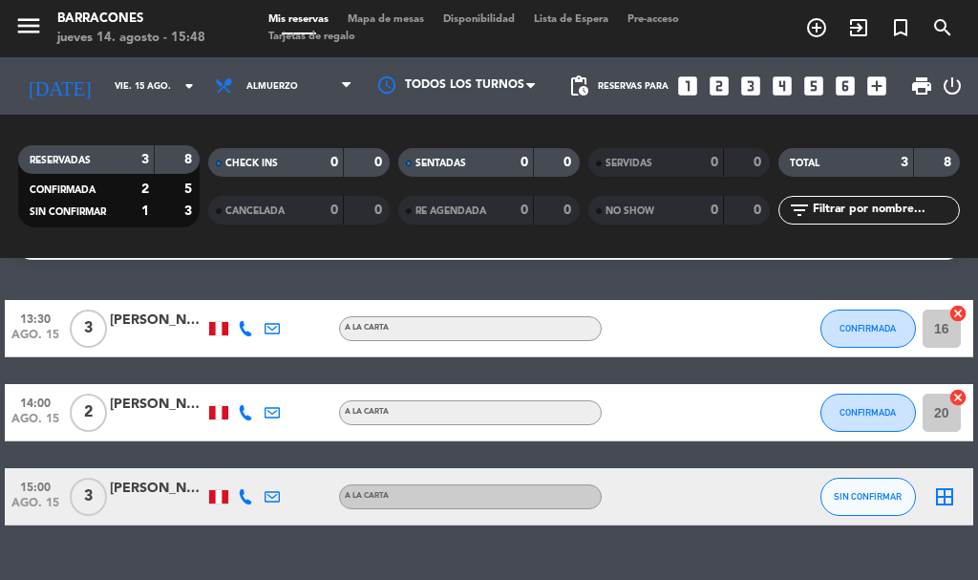 This screenshot has width=978, height=580. What do you see at coordinates (633, 86) in the screenshot?
I see `span: Reservas para` at bounding box center [633, 86].